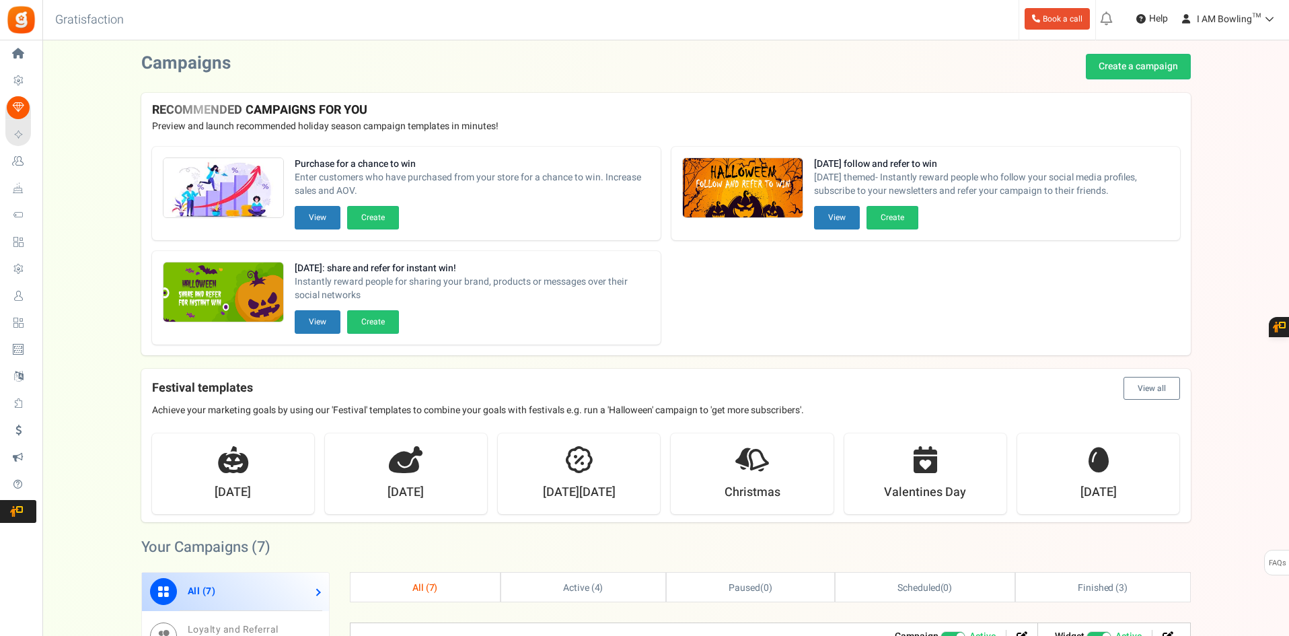  I want to click on p: Preview and launch recommended holiday season campaign templates in minutes!, so click(666, 126).